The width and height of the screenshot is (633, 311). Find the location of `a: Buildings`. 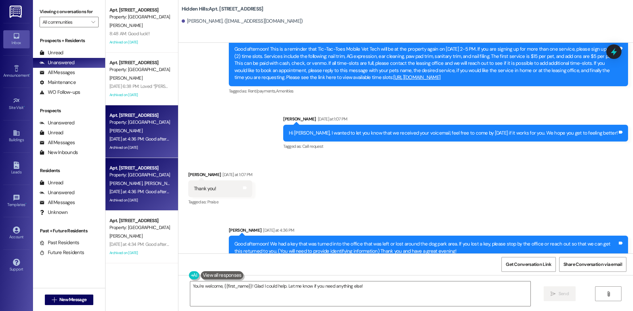

a: Buildings is located at coordinates (16, 136).